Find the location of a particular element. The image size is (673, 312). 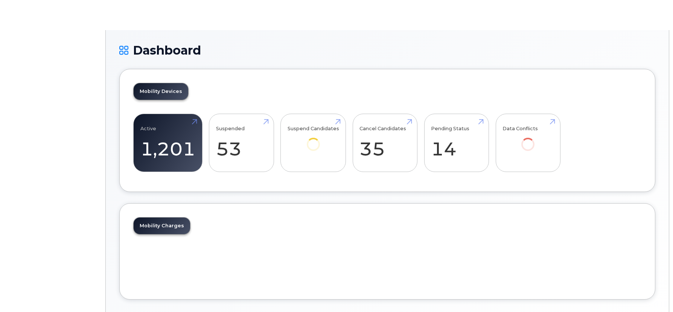

h1: Dashboard is located at coordinates (387, 50).